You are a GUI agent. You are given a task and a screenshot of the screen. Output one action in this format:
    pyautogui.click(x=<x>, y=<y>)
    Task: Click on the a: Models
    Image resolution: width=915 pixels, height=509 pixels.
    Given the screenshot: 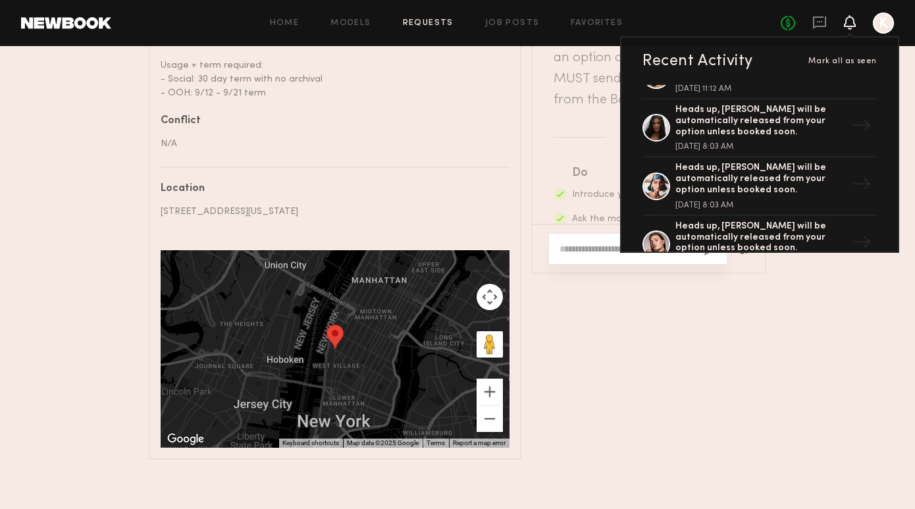 What is the action you would take?
    pyautogui.click(x=350, y=23)
    